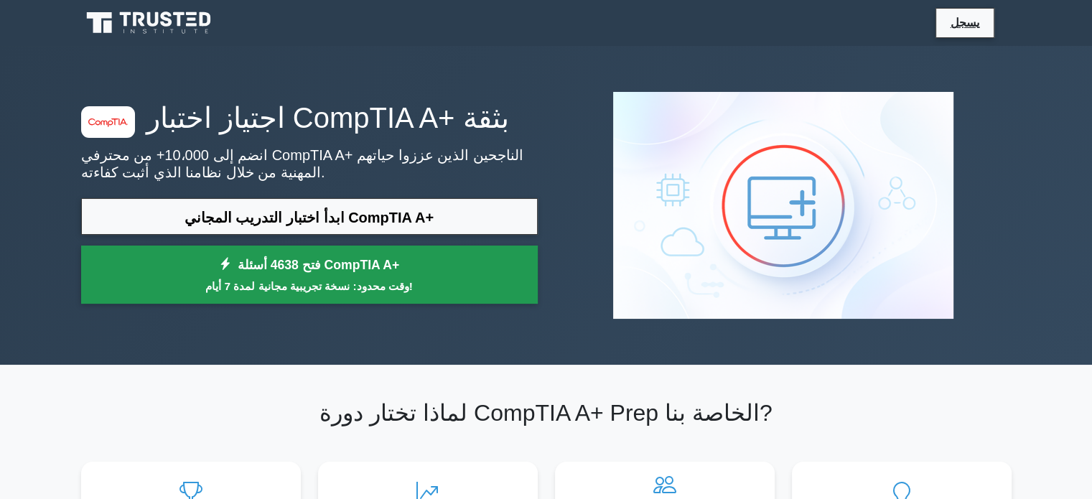  I want to click on font: وقت محدود: نسخة تجريبية مجانية لمدة 7 أيام!, so click(309, 286).